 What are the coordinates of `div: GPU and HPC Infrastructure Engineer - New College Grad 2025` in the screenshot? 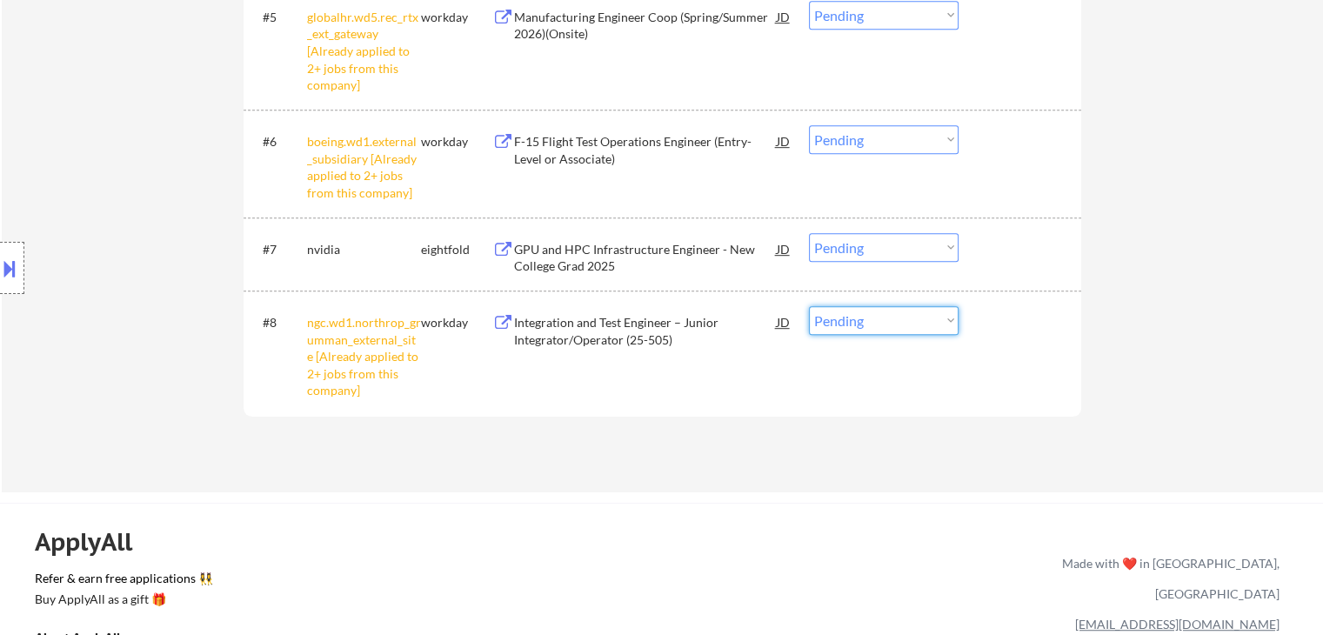 It's located at (646, 258).